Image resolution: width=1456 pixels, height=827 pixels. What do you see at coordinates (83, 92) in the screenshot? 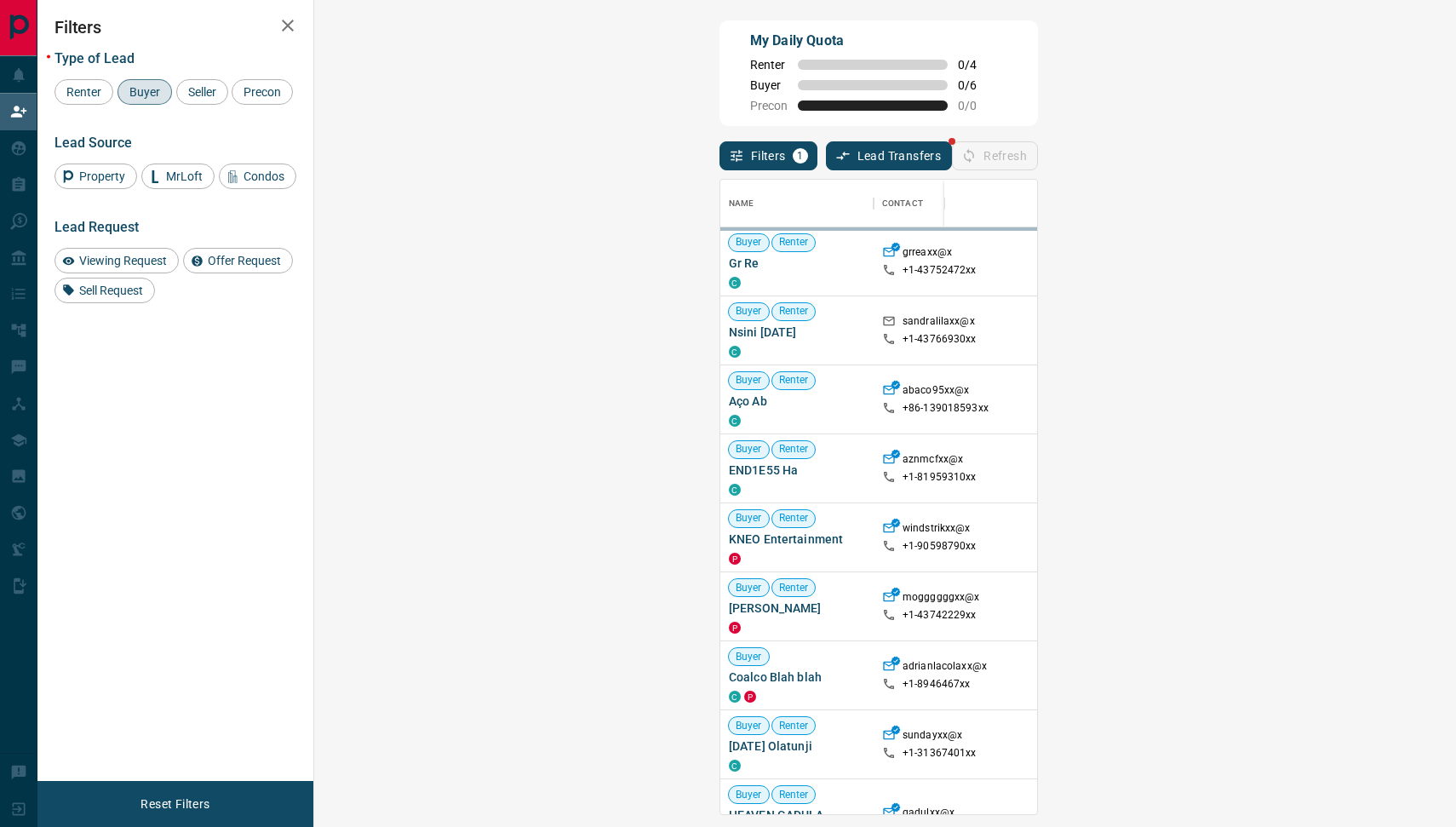
I see `div: Renter` at bounding box center [83, 92].